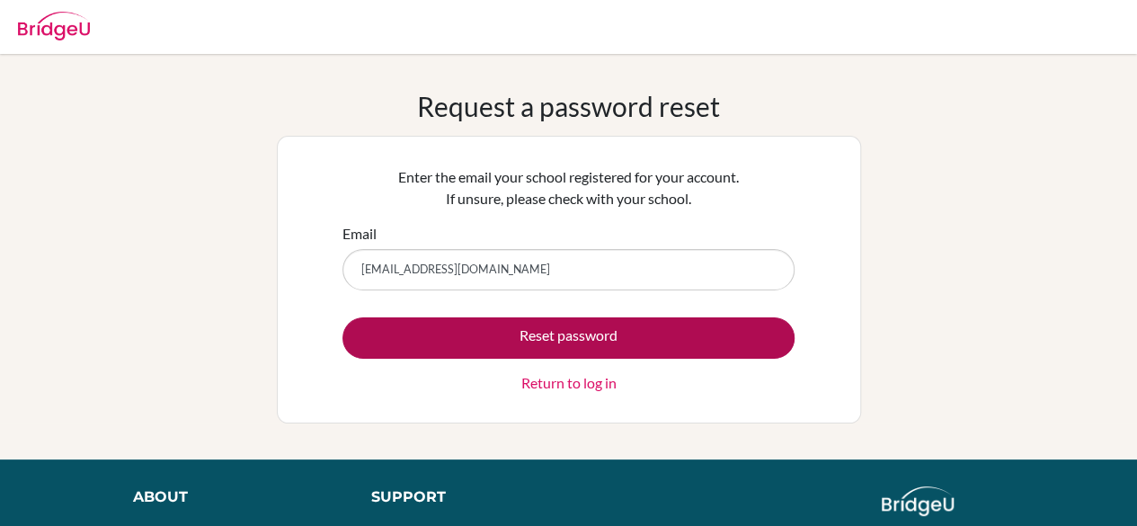 This screenshot has height=526, width=1137. I want to click on div: Support, so click(461, 497).